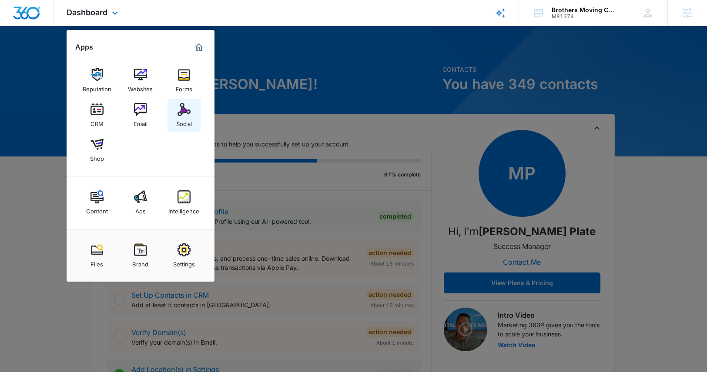  What do you see at coordinates (184, 122) in the screenshot?
I see `div: Social` at bounding box center [184, 122].